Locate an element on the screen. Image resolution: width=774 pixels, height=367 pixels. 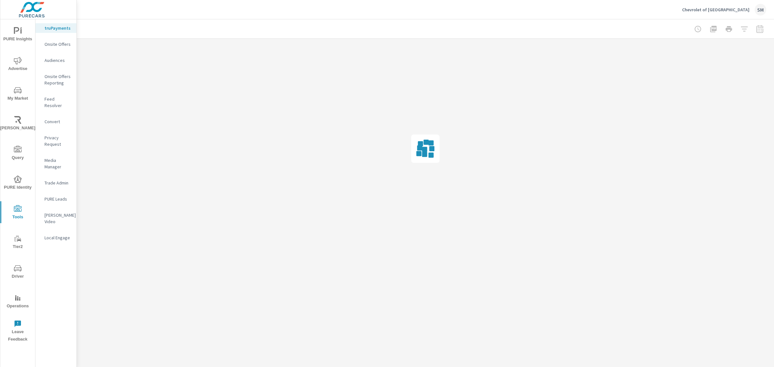
div: truPayments is located at coordinates (56, 28).